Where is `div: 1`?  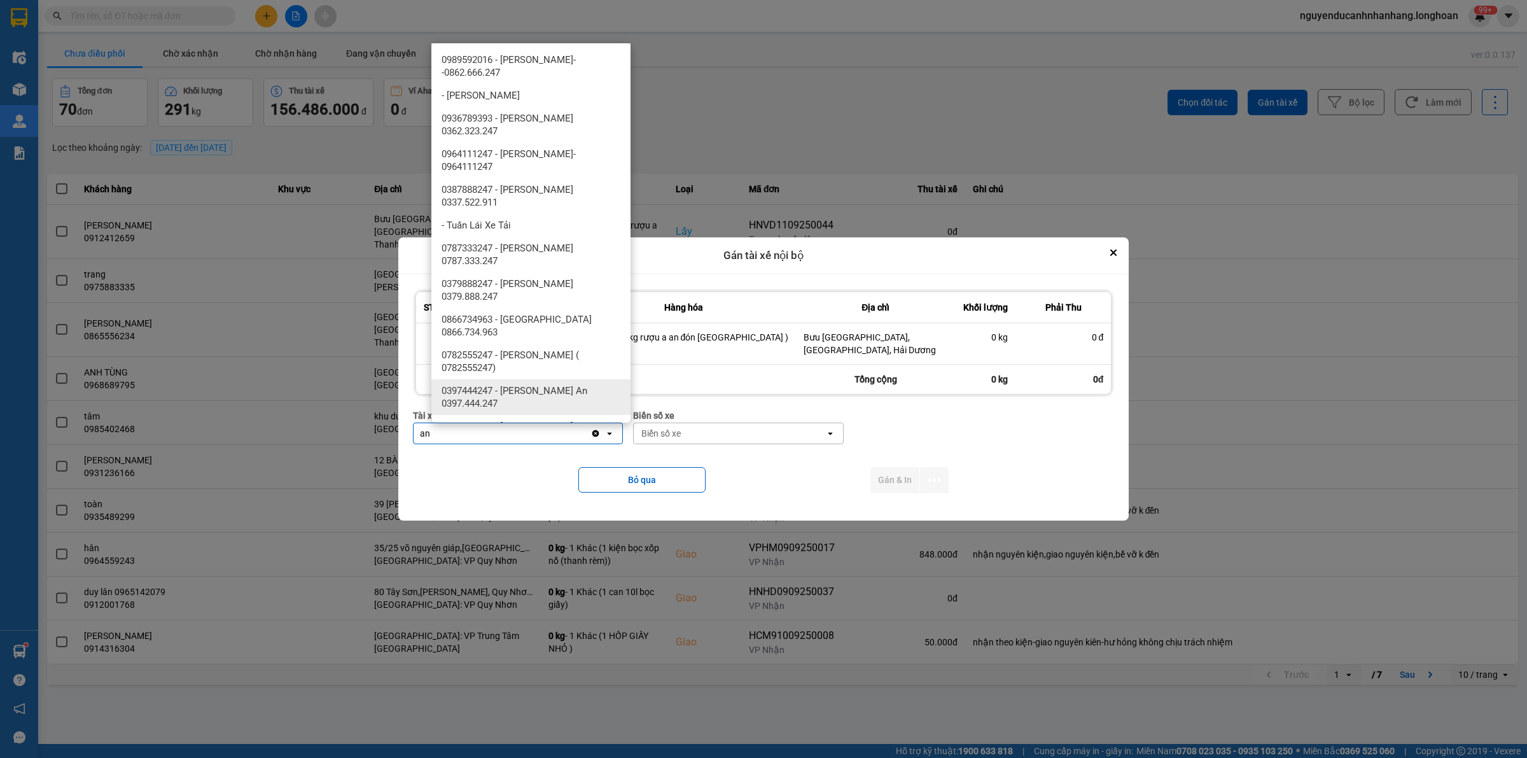 div: 1 is located at coordinates (432, 337).